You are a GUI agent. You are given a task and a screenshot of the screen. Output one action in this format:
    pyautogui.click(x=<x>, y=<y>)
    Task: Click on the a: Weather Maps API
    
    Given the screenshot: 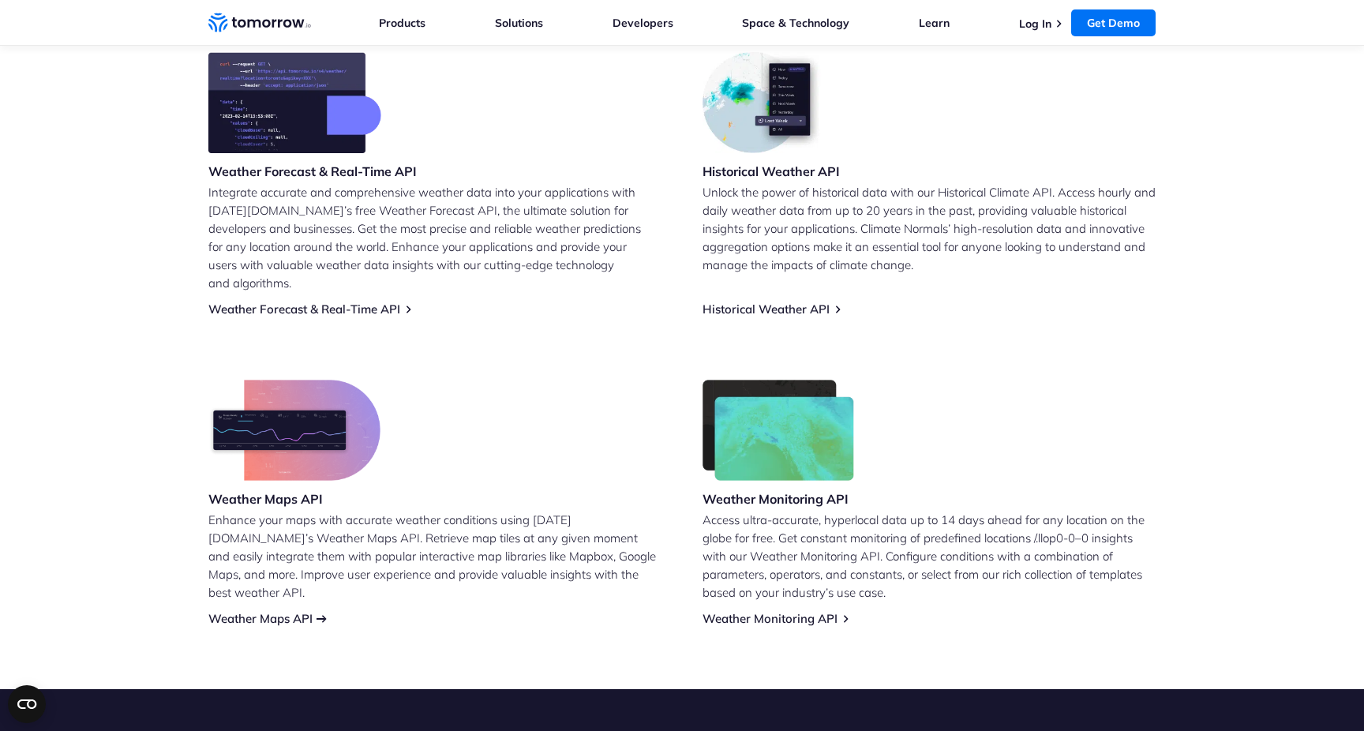 What is the action you would take?
    pyautogui.click(x=261, y=618)
    